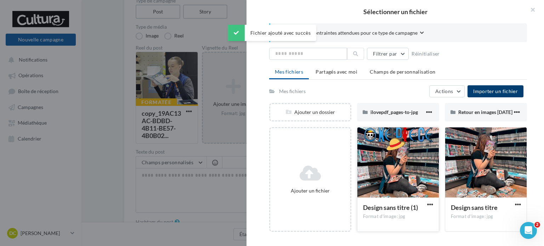  What do you see at coordinates (310, 112) in the screenshot?
I see `div: Ajouter un dossier` at bounding box center [310, 112].